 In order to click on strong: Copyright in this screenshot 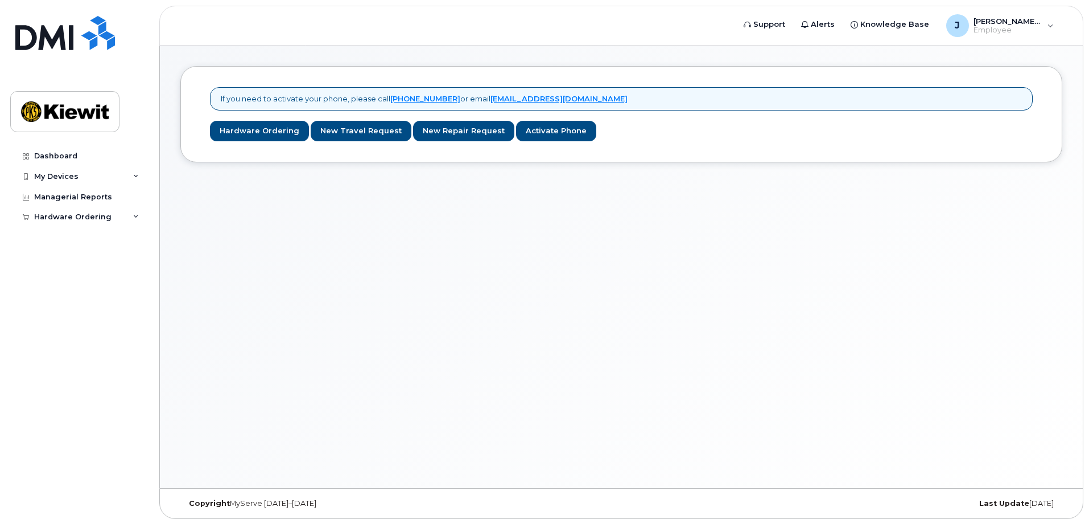, I will do `click(209, 503)`.